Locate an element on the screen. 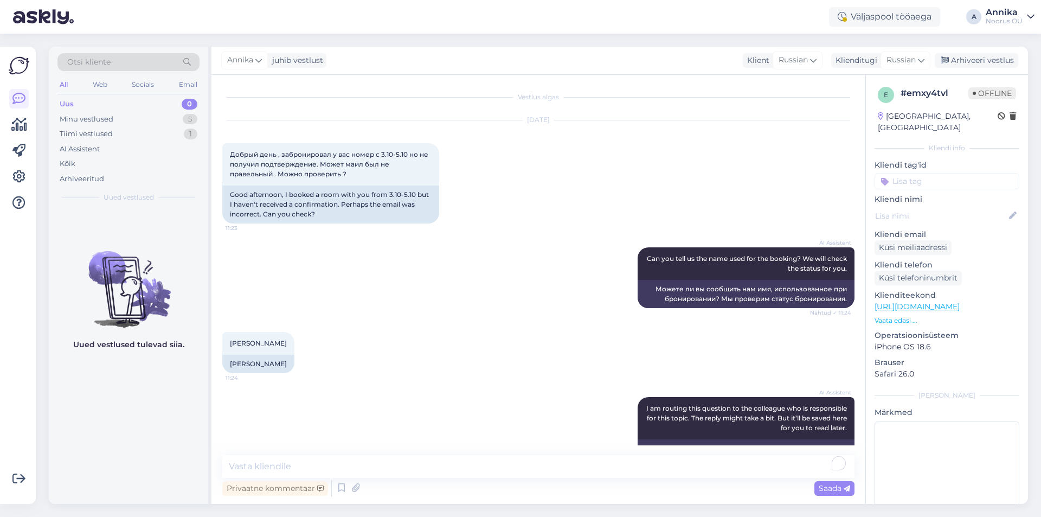 The width and height of the screenshot is (1041, 517). span: Добрый день , забронировал у вас номер с 3.10-5.10 но не получил подтверждение. Может маил был не... is located at coordinates (330, 164).